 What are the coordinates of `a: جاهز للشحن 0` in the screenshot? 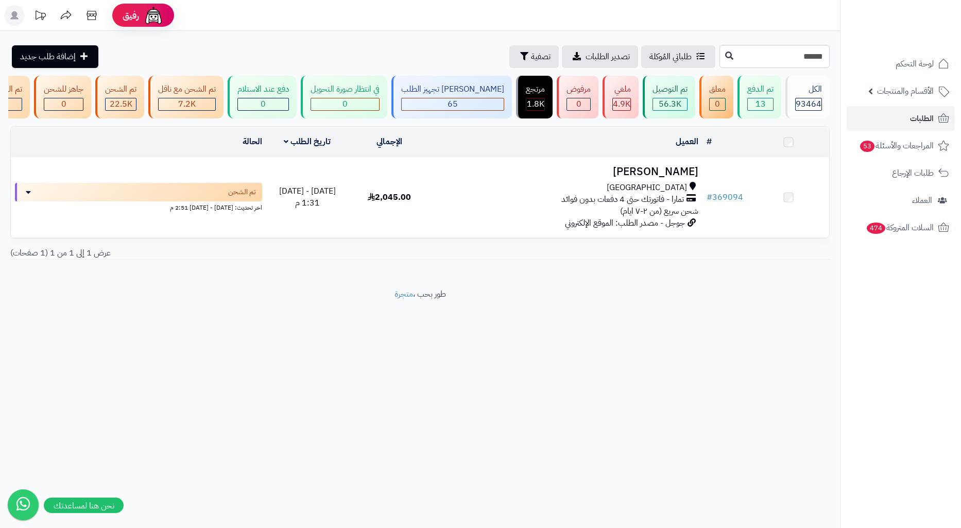 It's located at (62, 97).